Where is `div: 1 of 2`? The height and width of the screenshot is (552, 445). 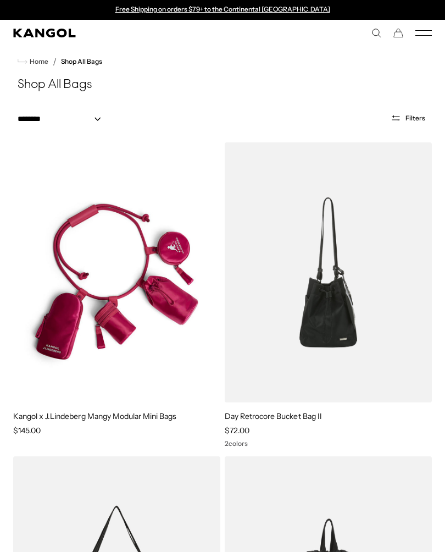
div: 1 of 2 is located at coordinates (223, 10).